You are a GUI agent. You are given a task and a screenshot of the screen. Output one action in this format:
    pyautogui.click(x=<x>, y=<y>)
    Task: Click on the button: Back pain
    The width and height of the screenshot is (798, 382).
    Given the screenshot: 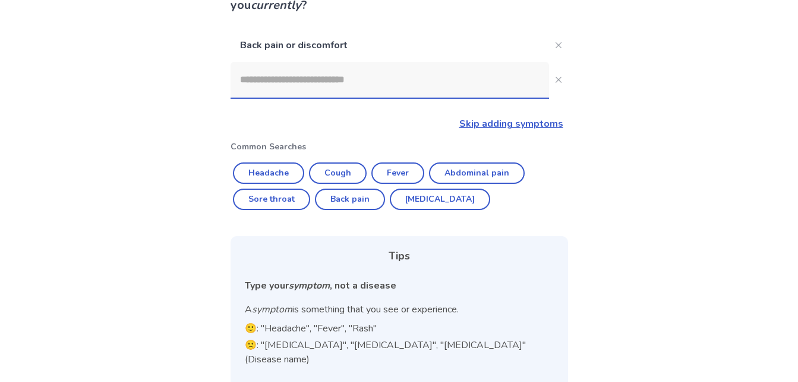 What is the action you would take?
    pyautogui.click(x=350, y=199)
    